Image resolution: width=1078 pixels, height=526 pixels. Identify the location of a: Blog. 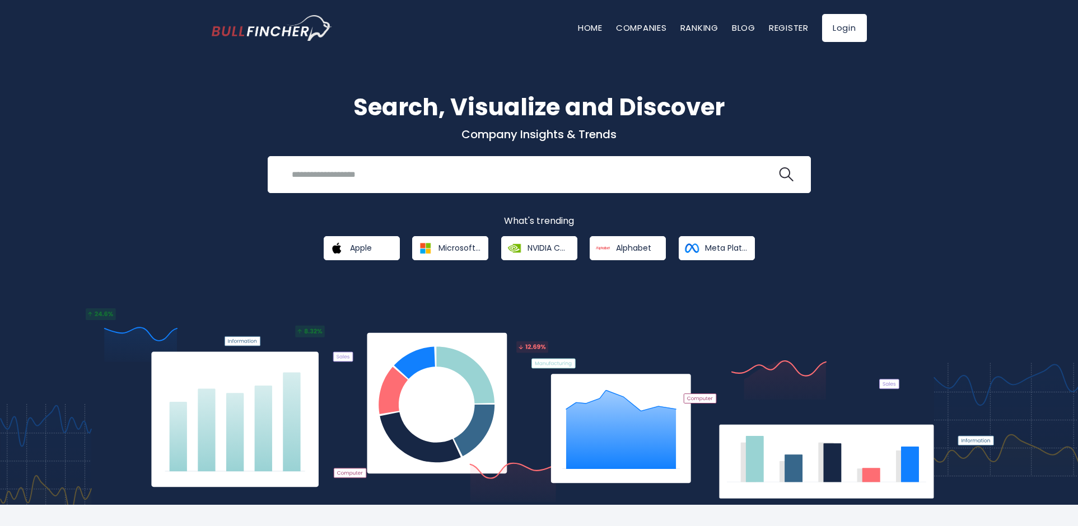
(743, 27).